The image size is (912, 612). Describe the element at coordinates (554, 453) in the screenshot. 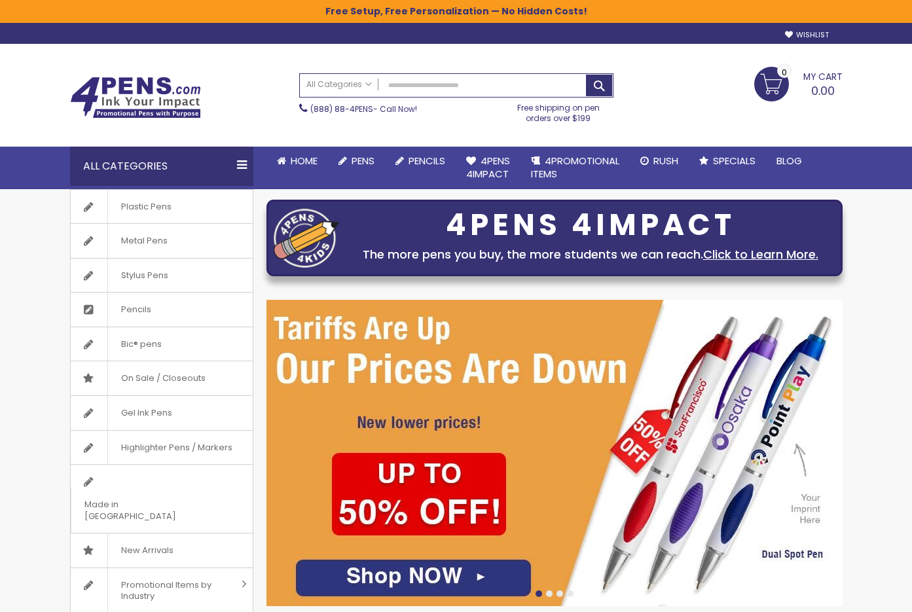

I see `img: /cheap-promotional-products.html` at that location.